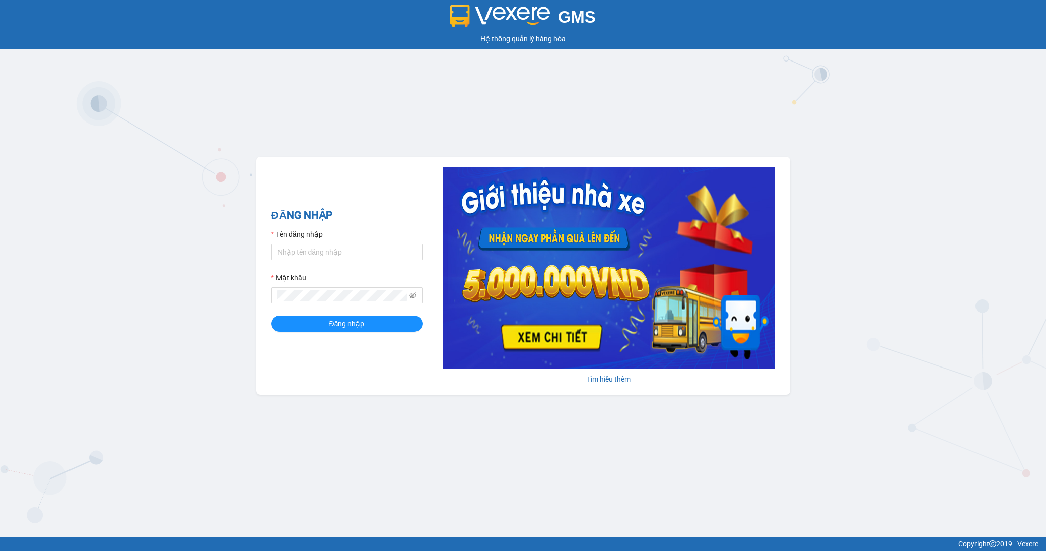  What do you see at coordinates (347, 215) in the screenshot?
I see `h2: ĐĂNG NHẬP` at bounding box center [347, 215].